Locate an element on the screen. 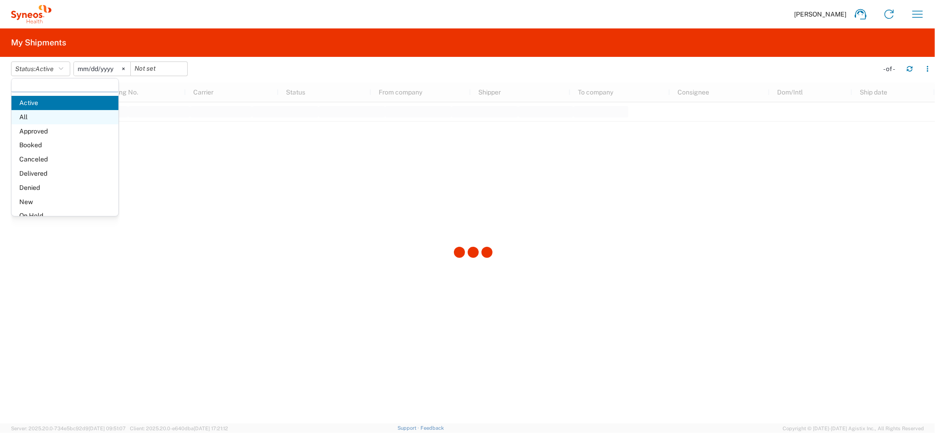  span: Delivered is located at coordinates (65, 174).